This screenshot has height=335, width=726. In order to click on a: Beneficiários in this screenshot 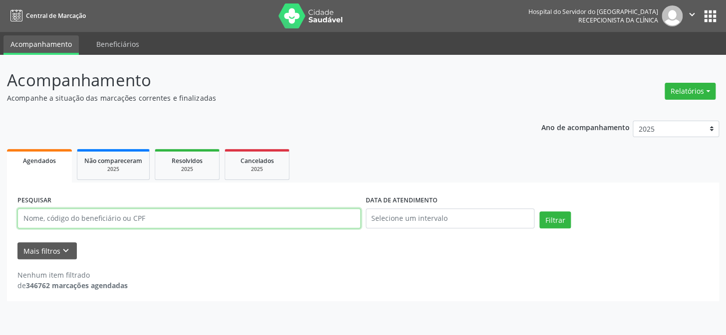, I will do `click(118, 44)`.